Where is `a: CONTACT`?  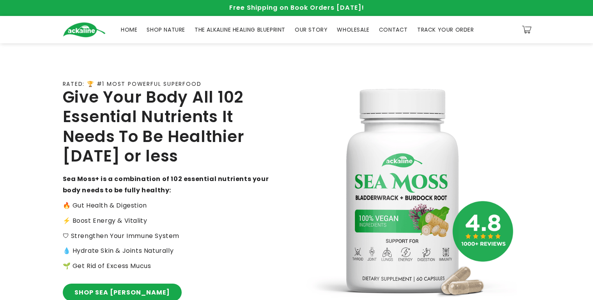 a: CONTACT is located at coordinates (394, 30).